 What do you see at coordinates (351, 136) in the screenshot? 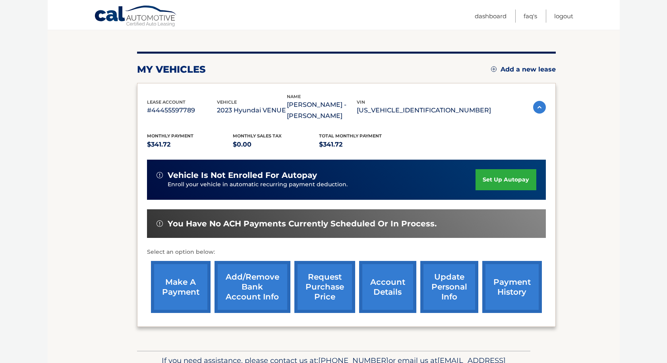
I see `span: Total Monthly Payment` at bounding box center [351, 136].